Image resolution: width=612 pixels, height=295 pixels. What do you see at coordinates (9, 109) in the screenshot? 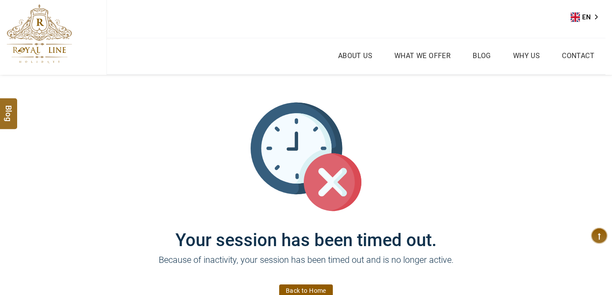
I see `span: Blog` at bounding box center [9, 109].